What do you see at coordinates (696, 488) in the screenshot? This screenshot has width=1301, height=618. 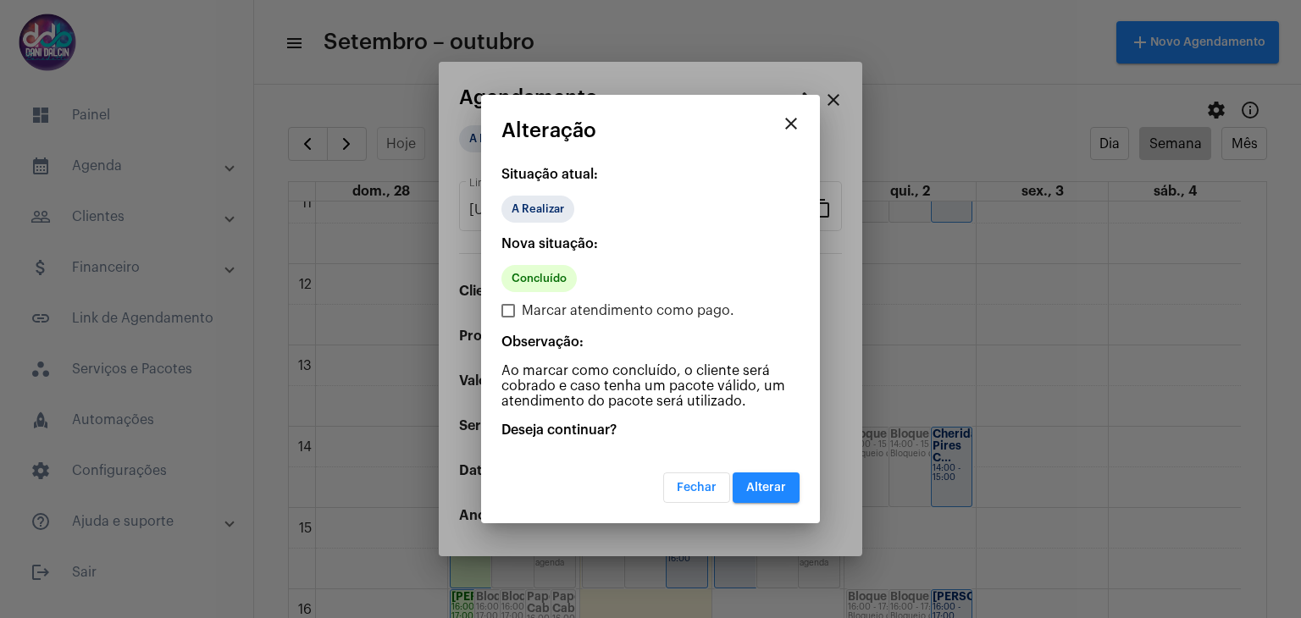 I see `button: Fechar` at bounding box center [696, 488].